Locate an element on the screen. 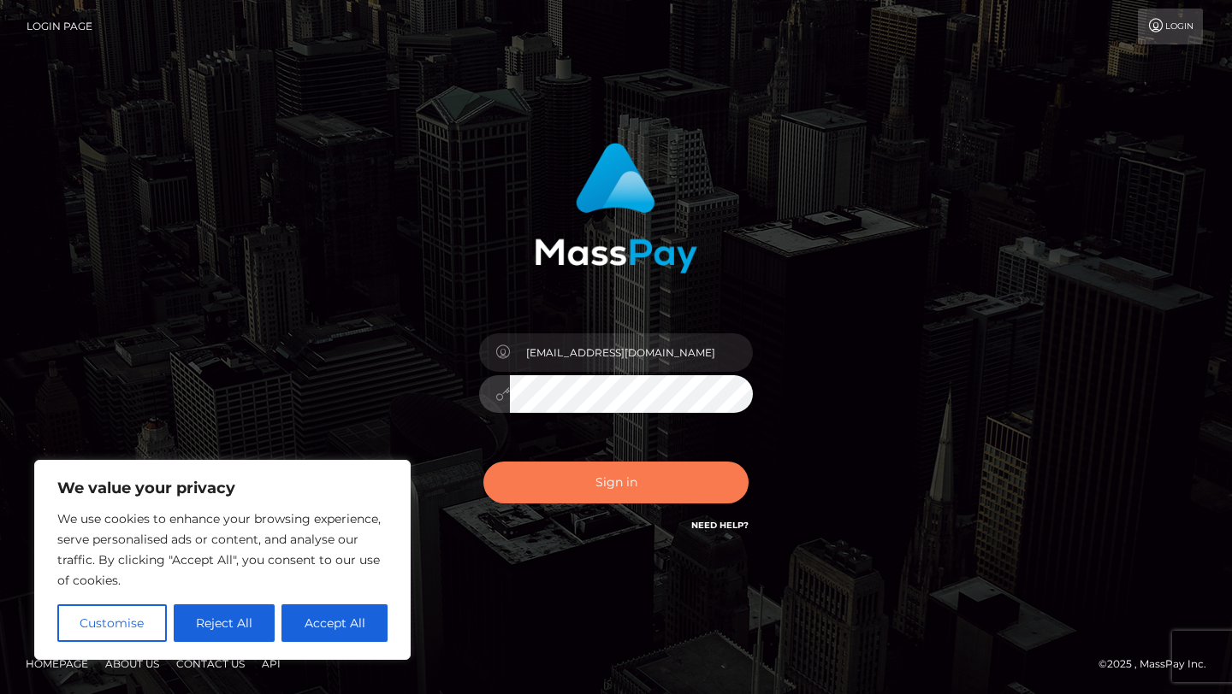 The image size is (1232, 694). button: Sign in is located at coordinates (616, 482).